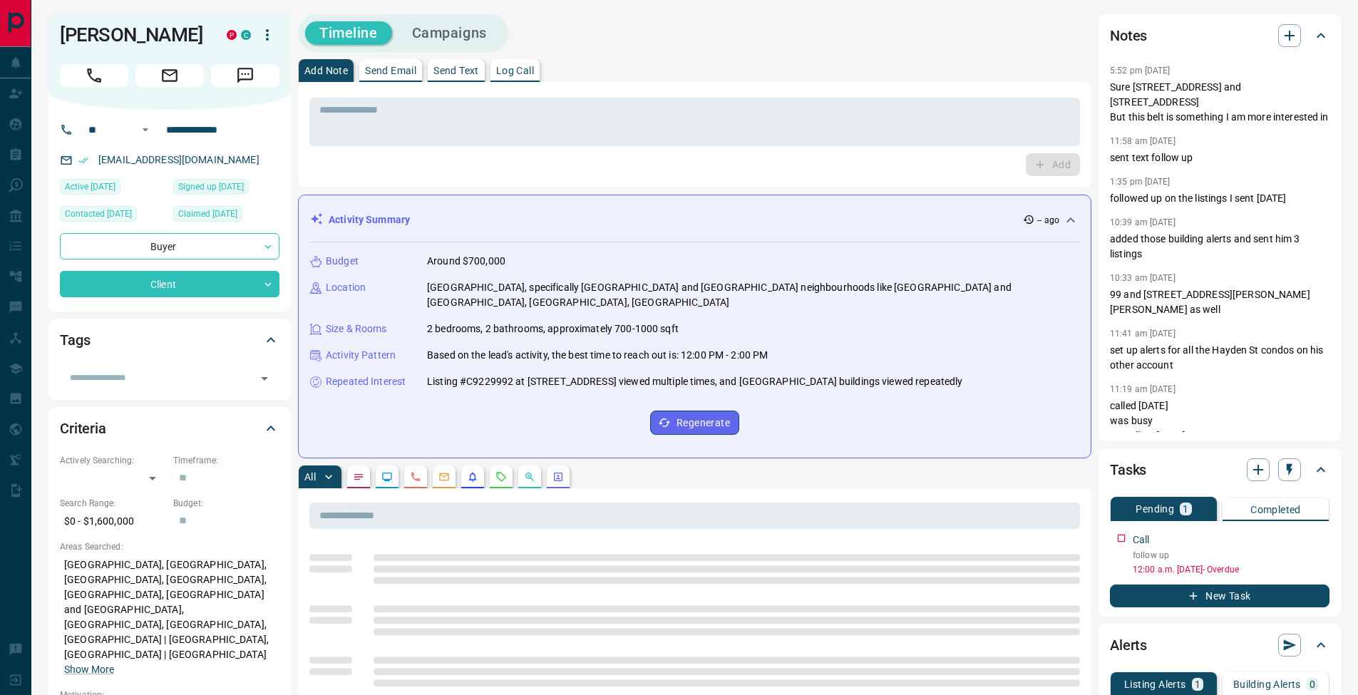  Describe the element at coordinates (170, 340) in the screenshot. I see `div: Tags` at that location.